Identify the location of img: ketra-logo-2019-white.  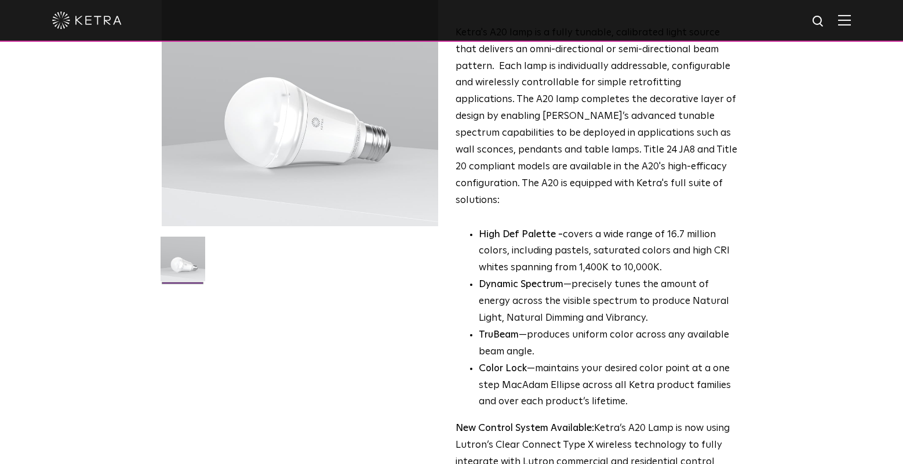
(87, 20).